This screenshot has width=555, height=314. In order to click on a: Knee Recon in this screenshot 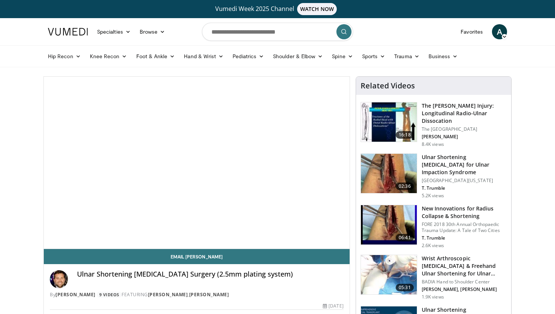, I will do `click(108, 56)`.